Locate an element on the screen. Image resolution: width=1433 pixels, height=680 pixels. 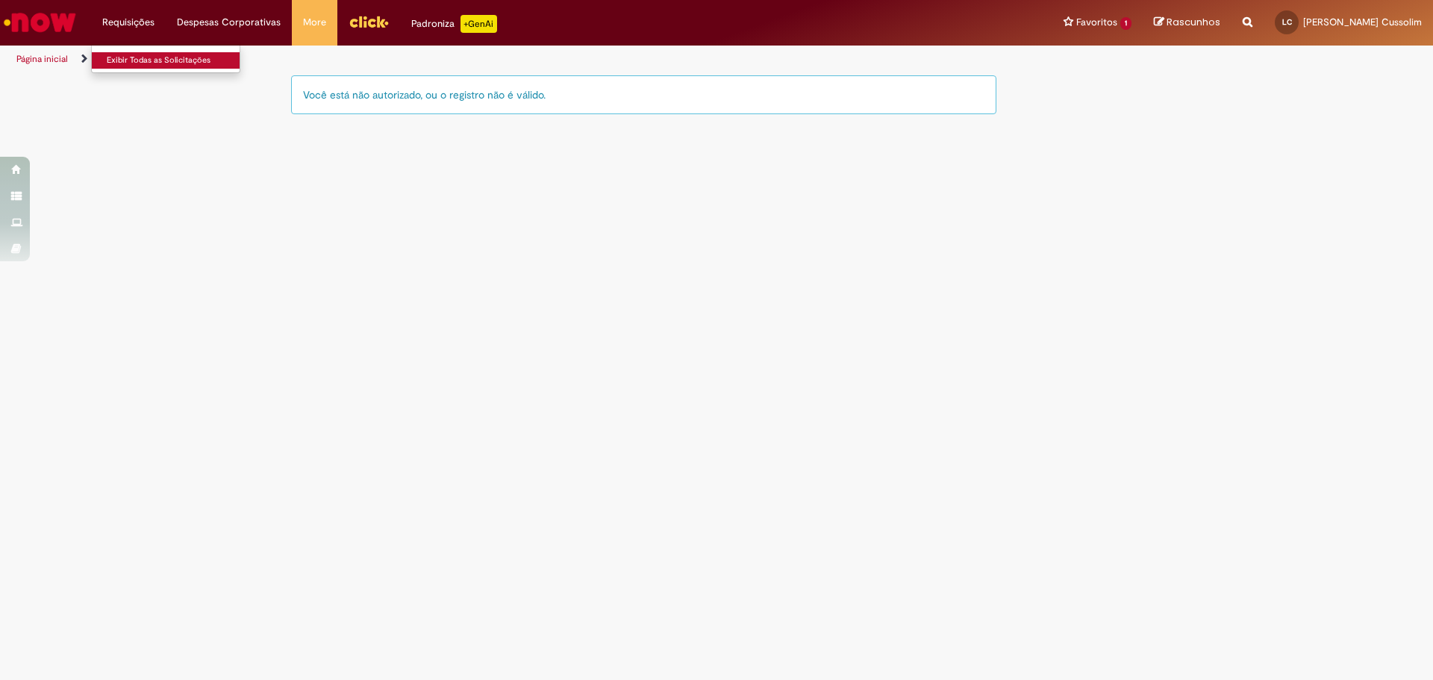
div: Você está não autorizado, ou o registro não é válido. is located at coordinates (643, 95).